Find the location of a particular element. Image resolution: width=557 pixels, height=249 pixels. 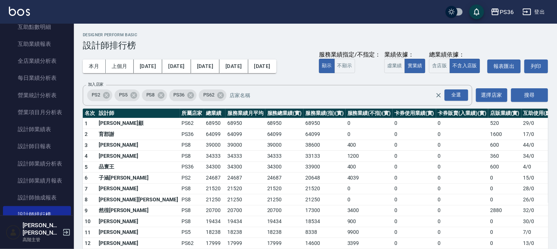

a: 報表匯出 is located at coordinates (504, 66).